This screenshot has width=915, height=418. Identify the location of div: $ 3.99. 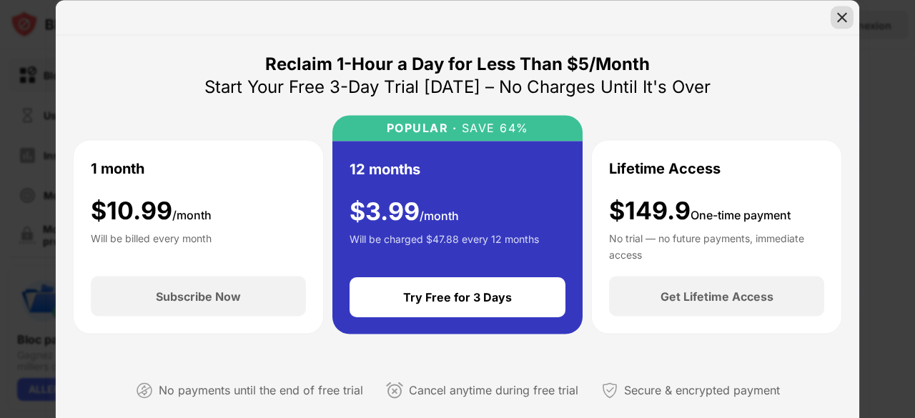
(404, 211).